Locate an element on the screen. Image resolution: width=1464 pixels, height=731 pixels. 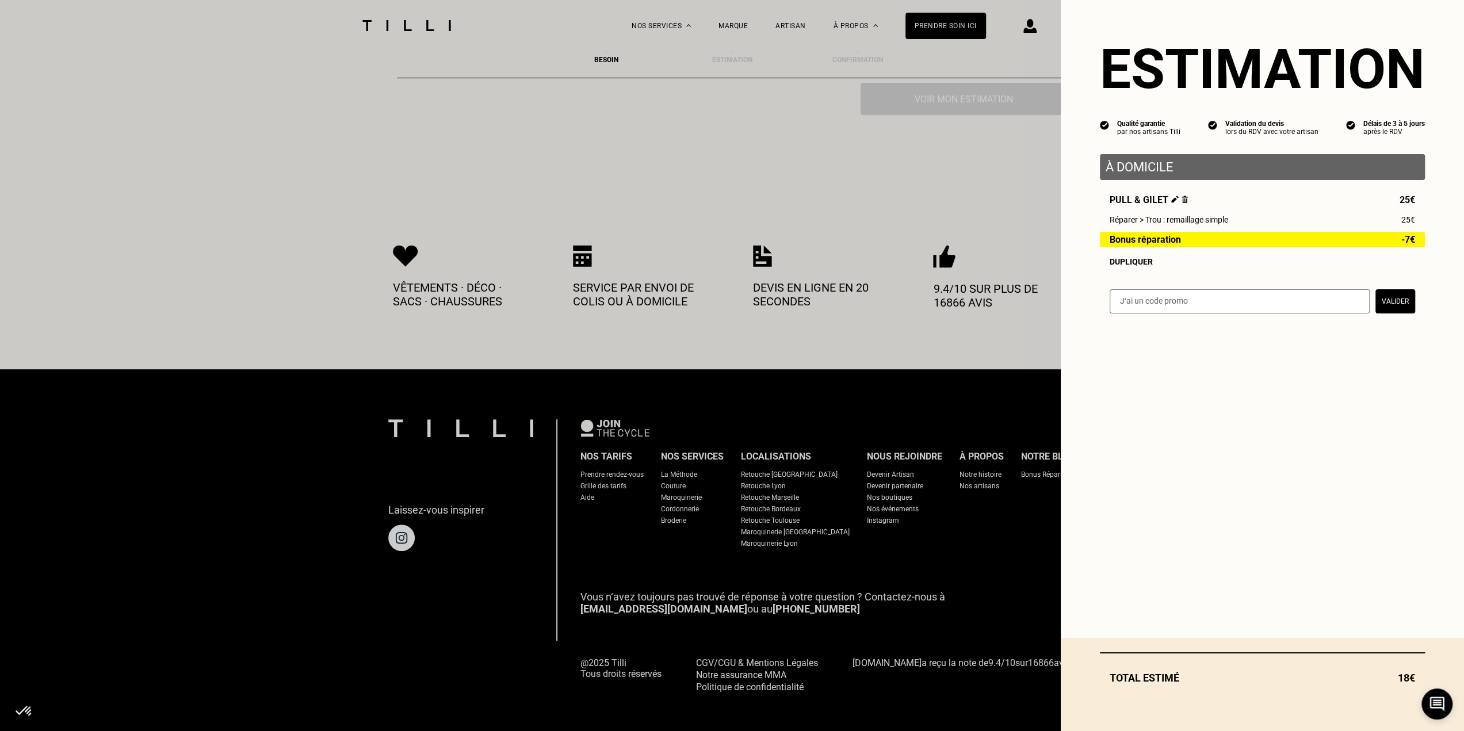
button: Valider is located at coordinates (1395, 301).